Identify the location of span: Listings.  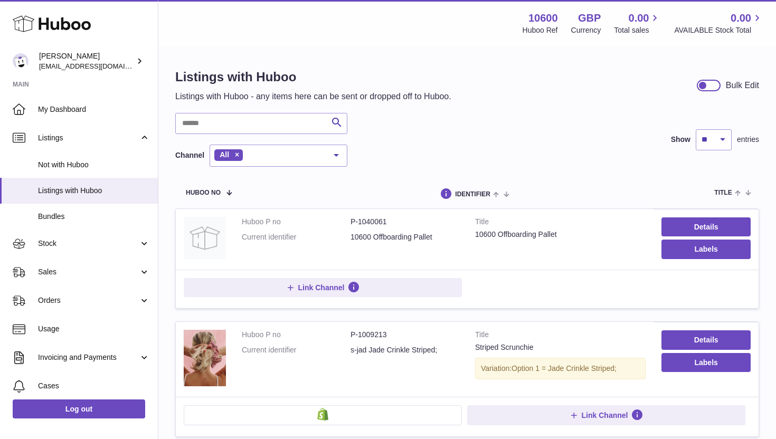
(88, 138).